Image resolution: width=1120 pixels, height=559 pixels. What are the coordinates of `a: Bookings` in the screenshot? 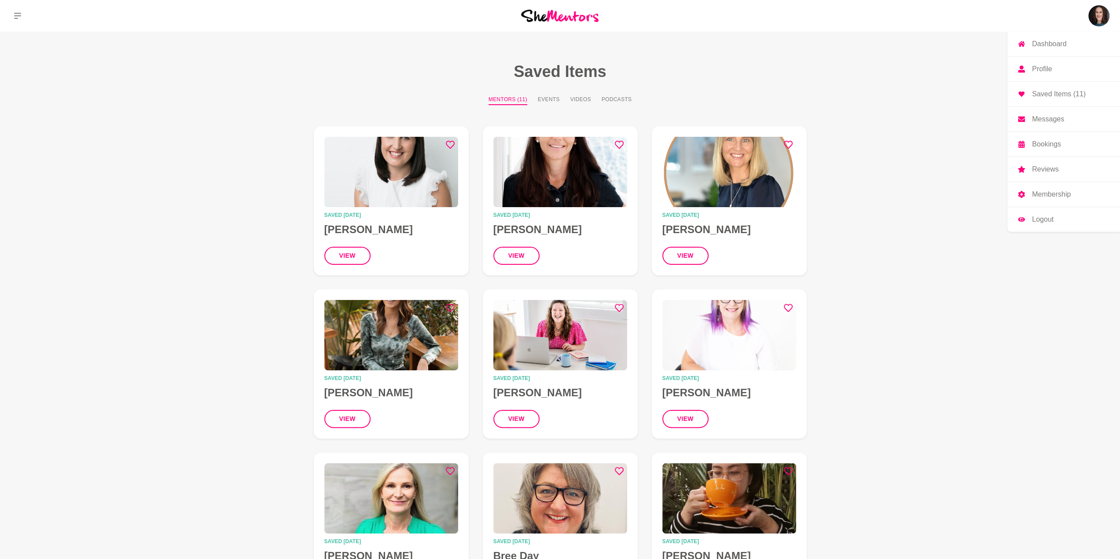 It's located at (1064, 144).